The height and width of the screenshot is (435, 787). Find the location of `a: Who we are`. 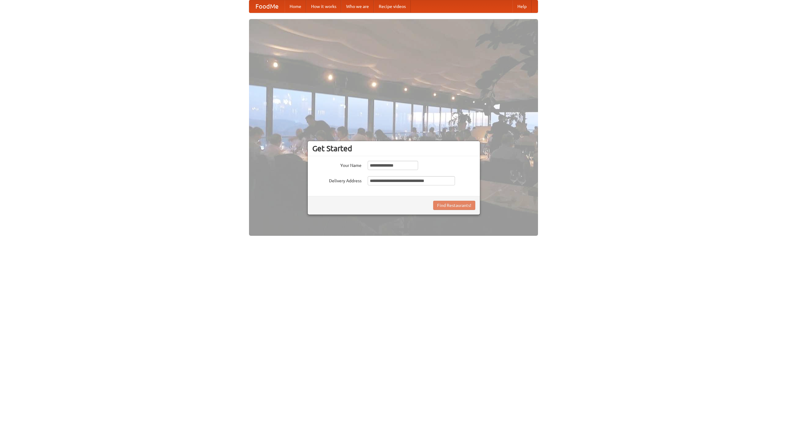

a: Who we are is located at coordinates (357, 6).